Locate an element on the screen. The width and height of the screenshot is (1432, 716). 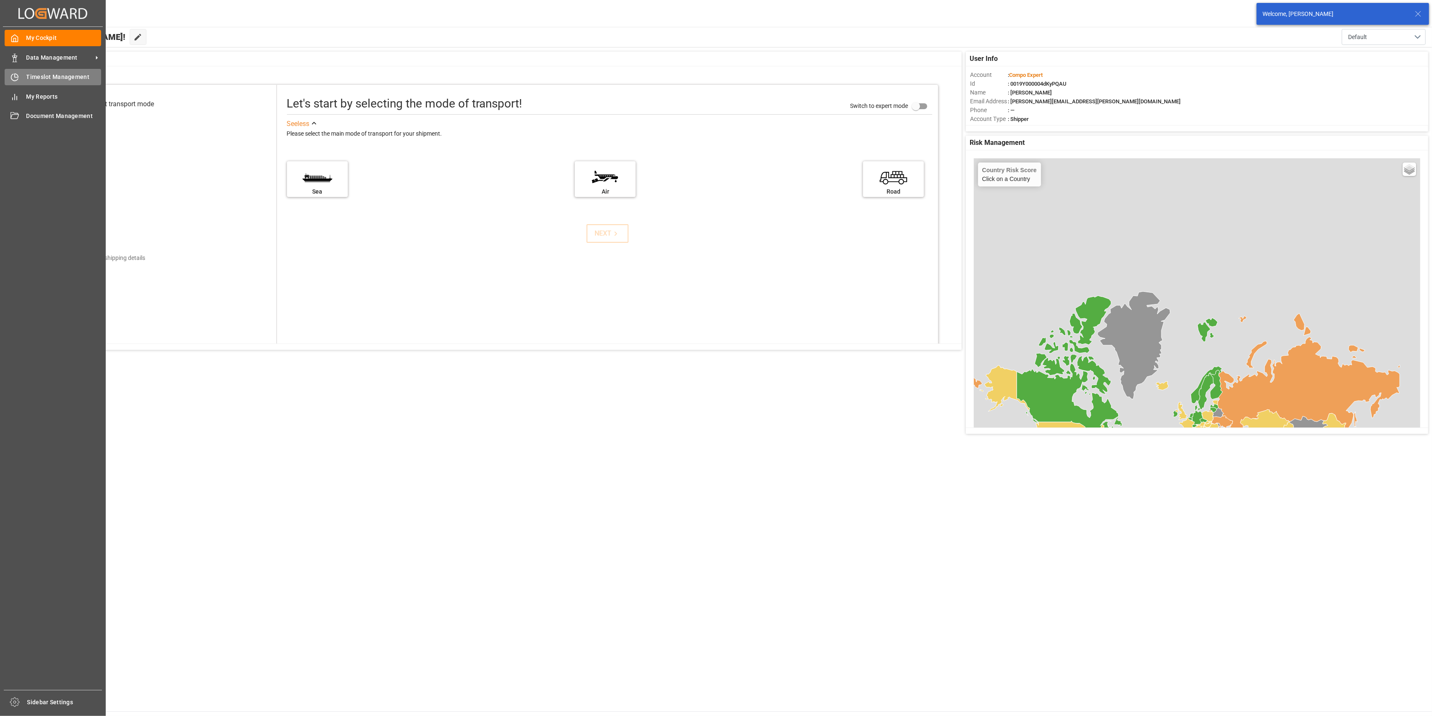
div: NEXT is located at coordinates (607, 233).